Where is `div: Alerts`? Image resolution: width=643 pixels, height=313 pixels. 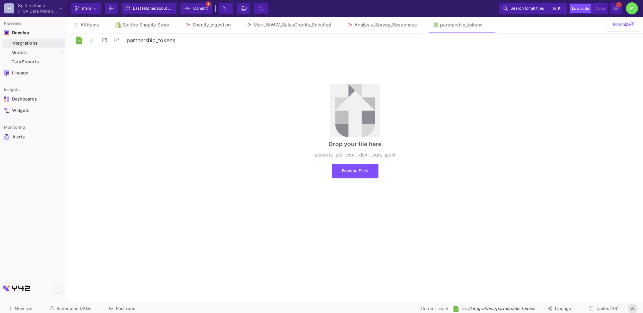
div: Alerts is located at coordinates (34, 137).